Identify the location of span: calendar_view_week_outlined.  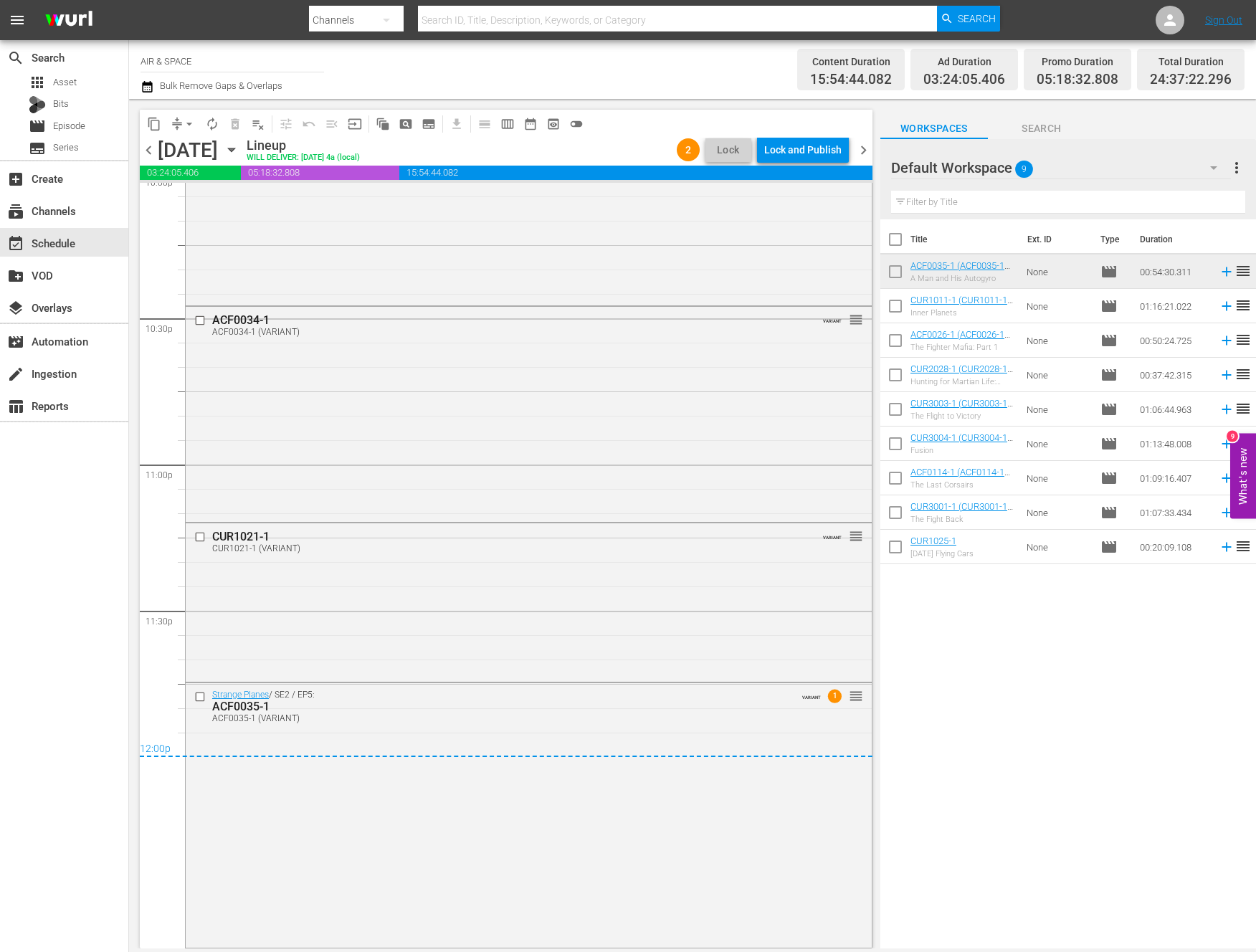
(507, 124).